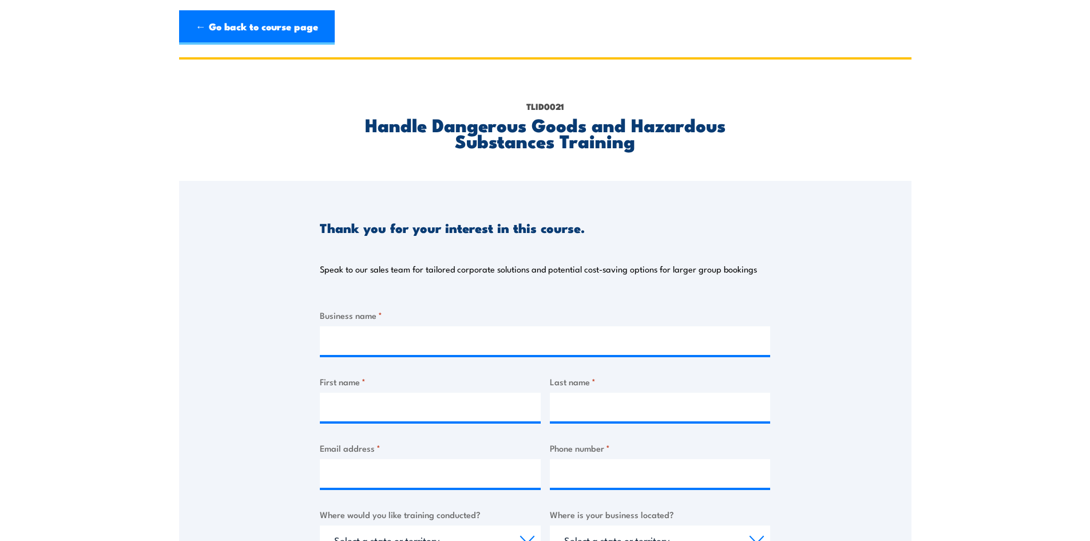 The image size is (1090, 541). What do you see at coordinates (430, 448) in the screenshot?
I see `label: Email address` at bounding box center [430, 448].